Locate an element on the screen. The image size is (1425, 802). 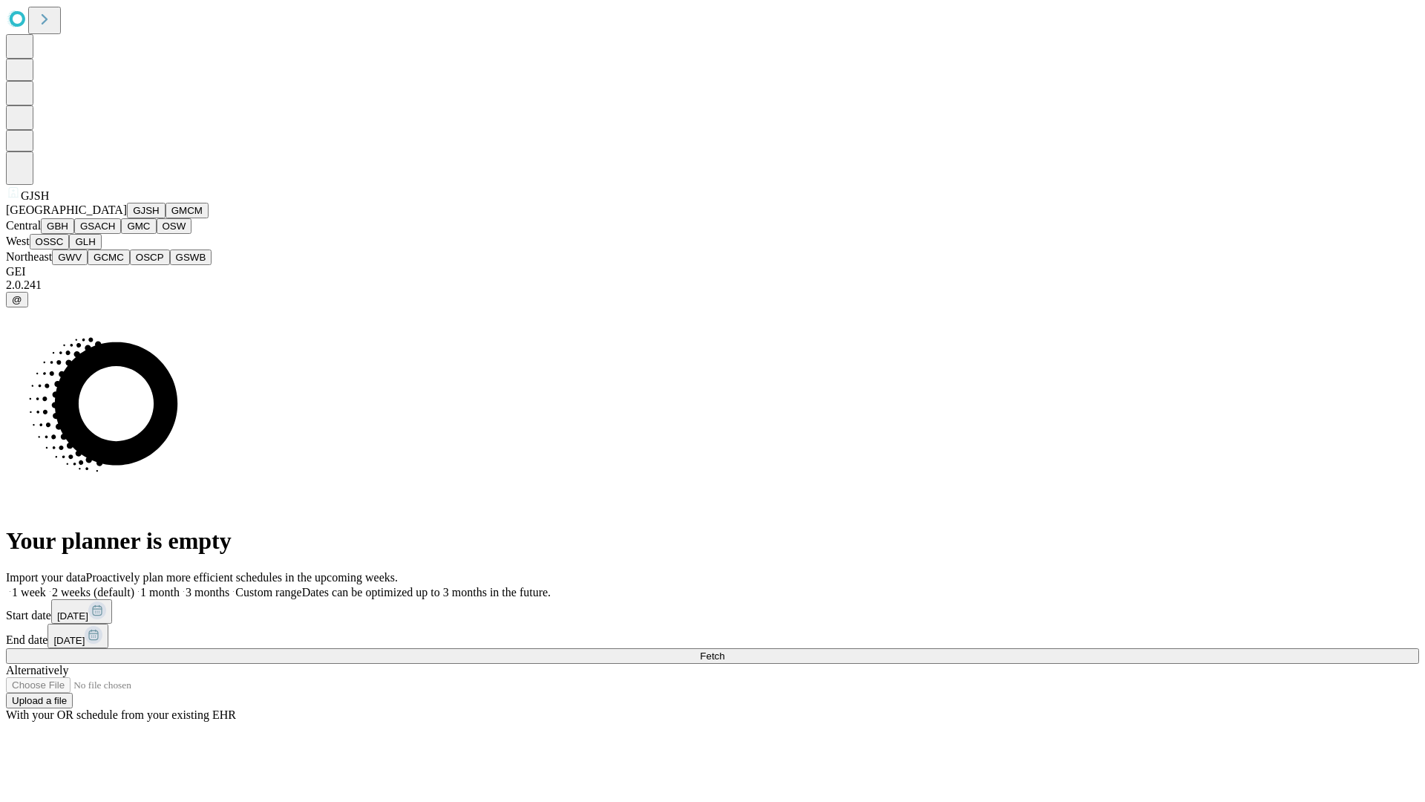
span: Custom range is located at coordinates (268, 592).